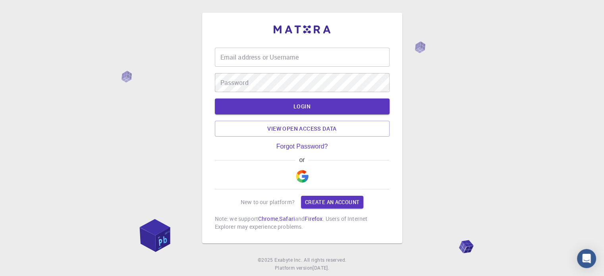 The image size is (604, 276). I want to click on button: LOGIN, so click(302, 106).